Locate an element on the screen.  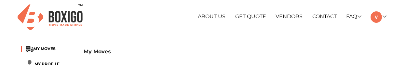
span: MY MOVES is located at coordinates (45, 49).